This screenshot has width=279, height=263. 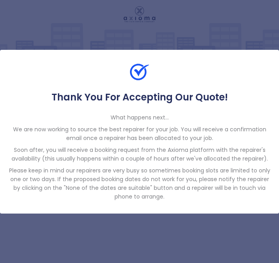 I want to click on p: Soon after, you will receive a booking request from the Axioma platform with the repairer's avail..., so click(x=139, y=154).